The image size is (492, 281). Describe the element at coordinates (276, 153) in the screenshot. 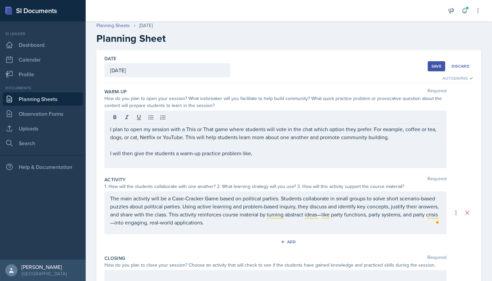

I see `p: I will then give the students a warm-up practice problem like,` at that location.